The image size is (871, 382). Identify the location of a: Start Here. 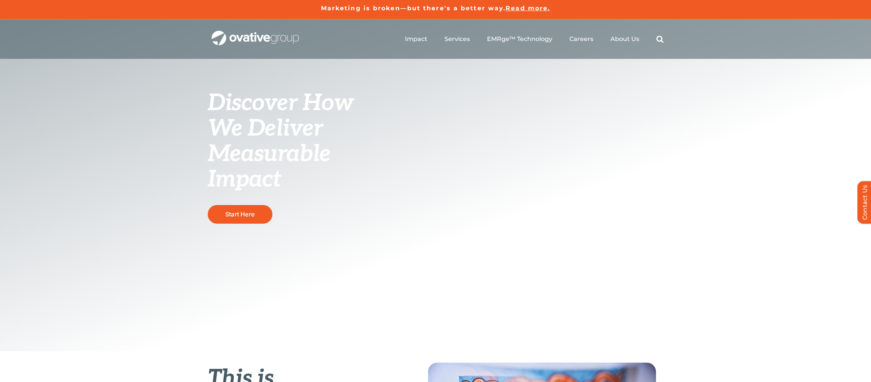
(240, 214).